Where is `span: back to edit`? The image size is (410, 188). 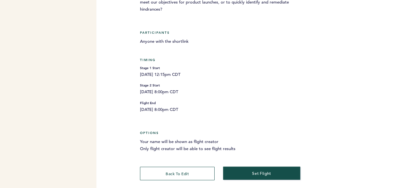
span: back to edit is located at coordinates (177, 173).